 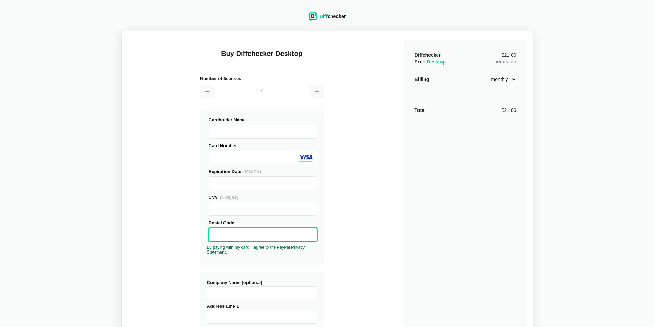 What do you see at coordinates (430, 62) in the screenshot?
I see `span: Pro` at bounding box center [430, 62].